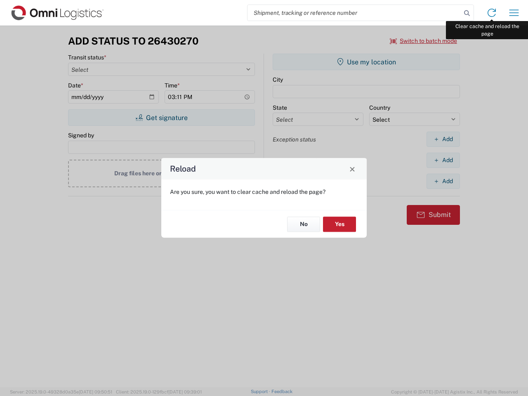  I want to click on h4: Reload, so click(183, 169).